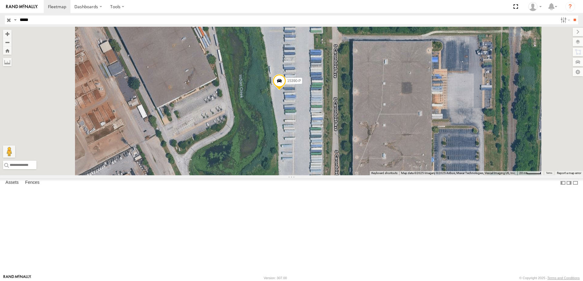 The image size is (583, 281). Describe the element at coordinates (522, 173) in the screenshot. I see `span: 20 m` at that location.